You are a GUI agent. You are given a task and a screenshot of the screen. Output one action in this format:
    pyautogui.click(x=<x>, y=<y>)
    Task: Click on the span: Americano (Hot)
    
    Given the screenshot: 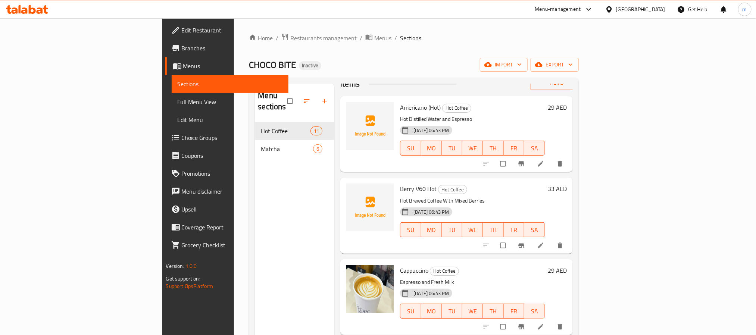 What is the action you would take?
    pyautogui.click(x=420, y=107)
    